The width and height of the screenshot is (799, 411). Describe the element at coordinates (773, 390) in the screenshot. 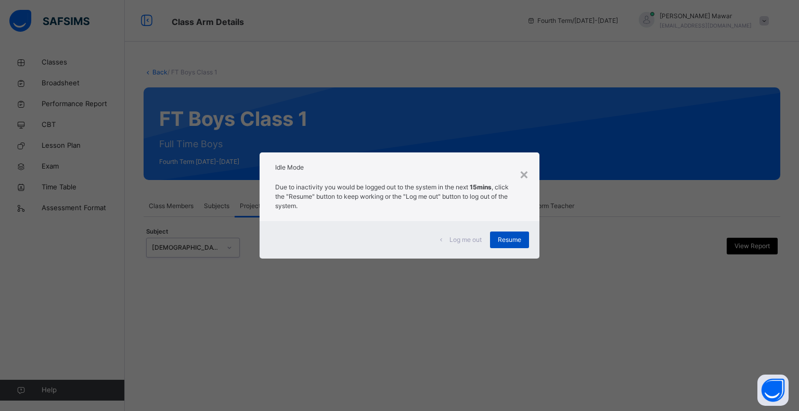

I see `button: Open asap` at that location.